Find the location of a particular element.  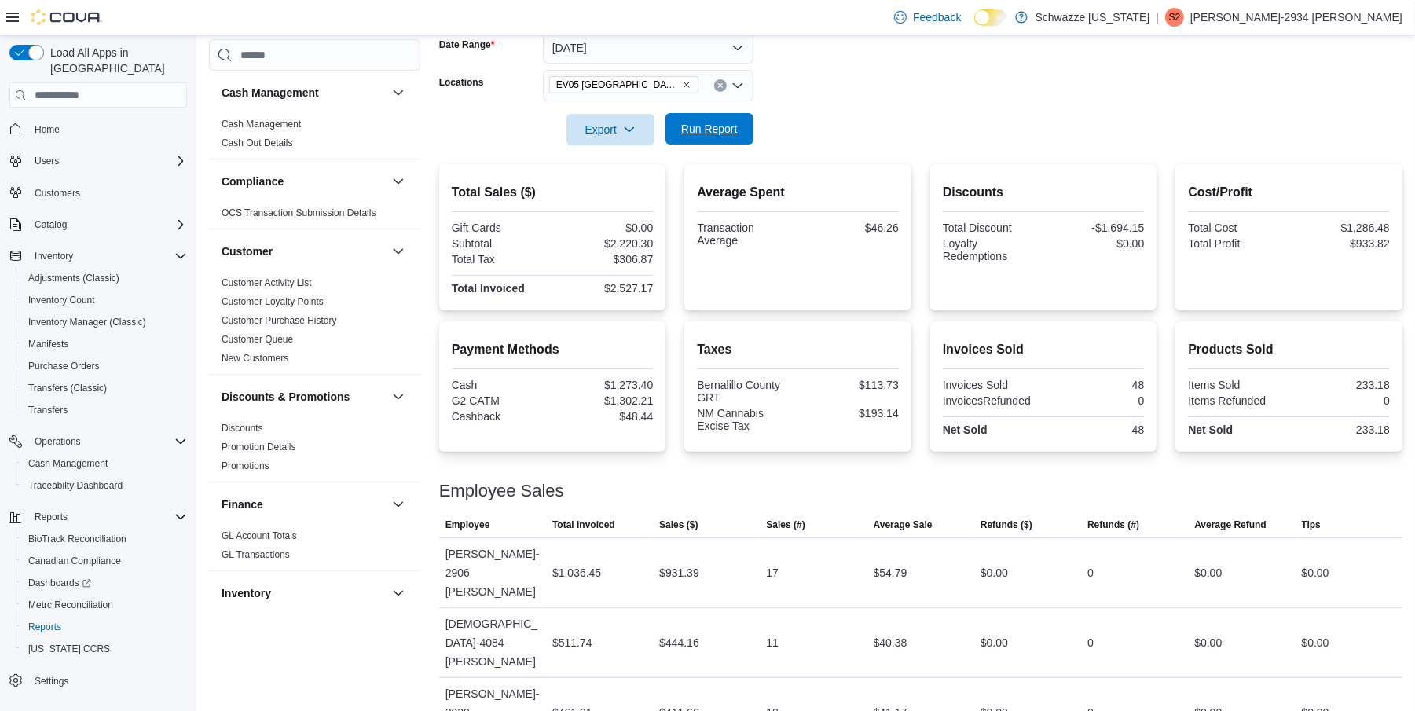

h3: Inventory is located at coordinates (246, 593).